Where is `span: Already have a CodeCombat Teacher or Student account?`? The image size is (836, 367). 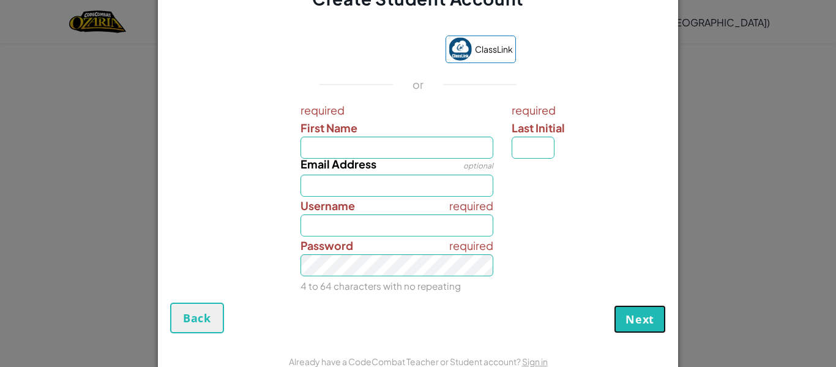 span: Already have a CodeCombat Teacher or Student account? is located at coordinates (405, 361).